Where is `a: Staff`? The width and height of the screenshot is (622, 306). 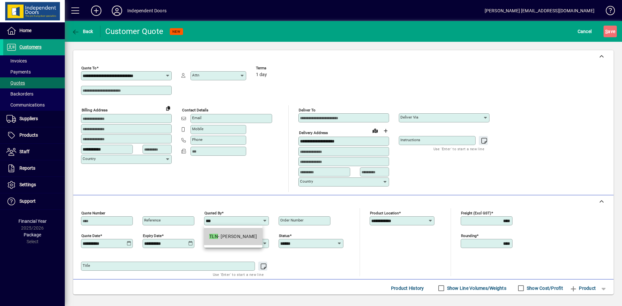
a: Staff is located at coordinates (34, 152).